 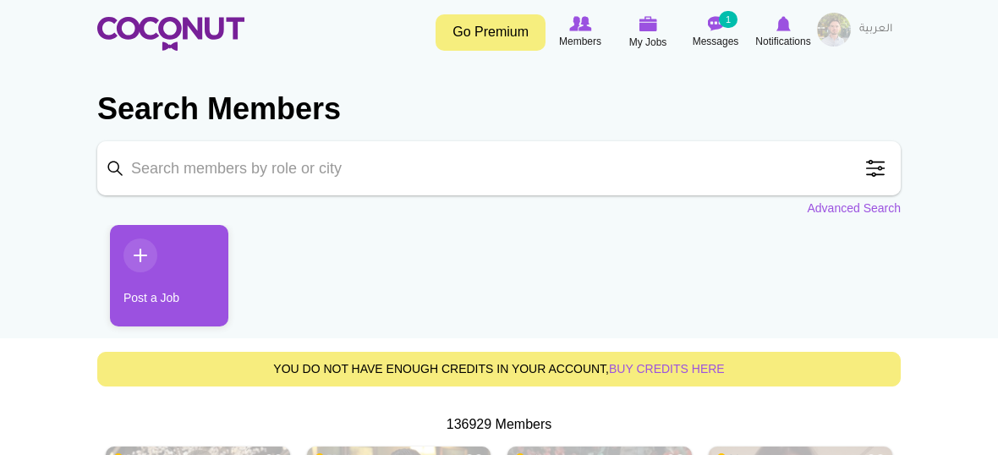 What do you see at coordinates (580, 41) in the screenshot?
I see `span: Members` at bounding box center [580, 41].